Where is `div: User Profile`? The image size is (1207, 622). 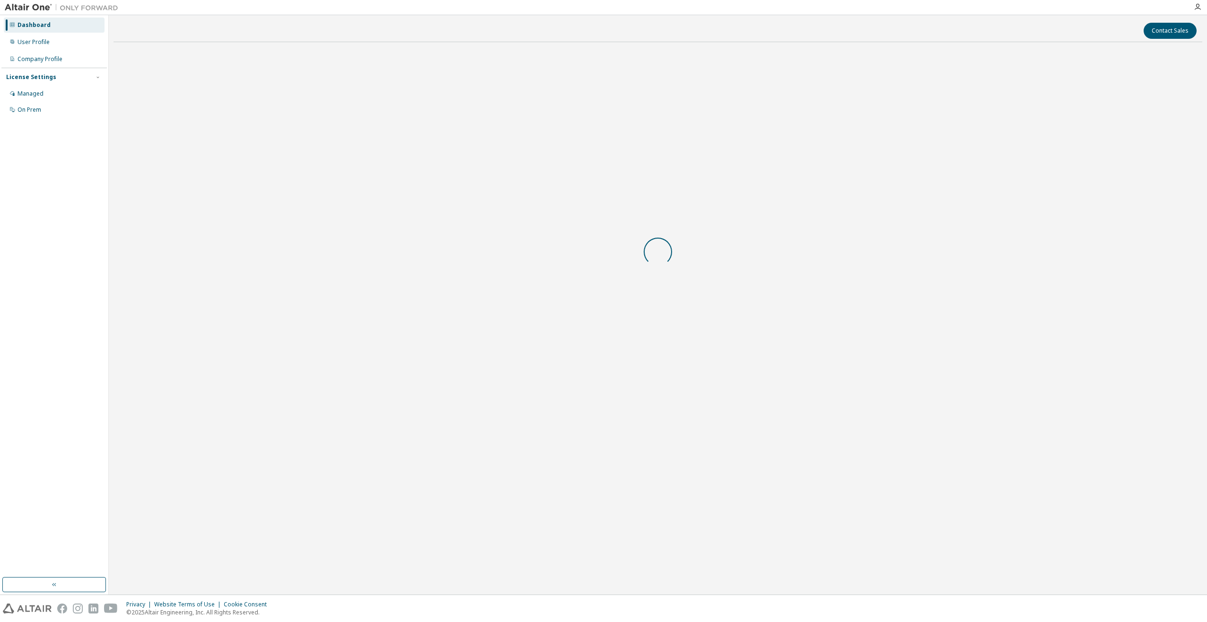 div: User Profile is located at coordinates (34, 42).